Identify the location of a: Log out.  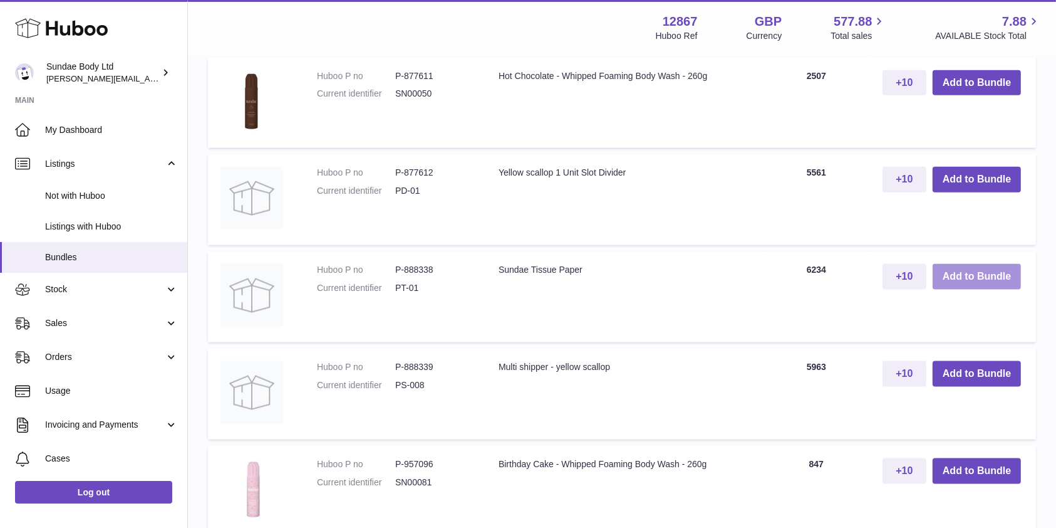
(93, 492).